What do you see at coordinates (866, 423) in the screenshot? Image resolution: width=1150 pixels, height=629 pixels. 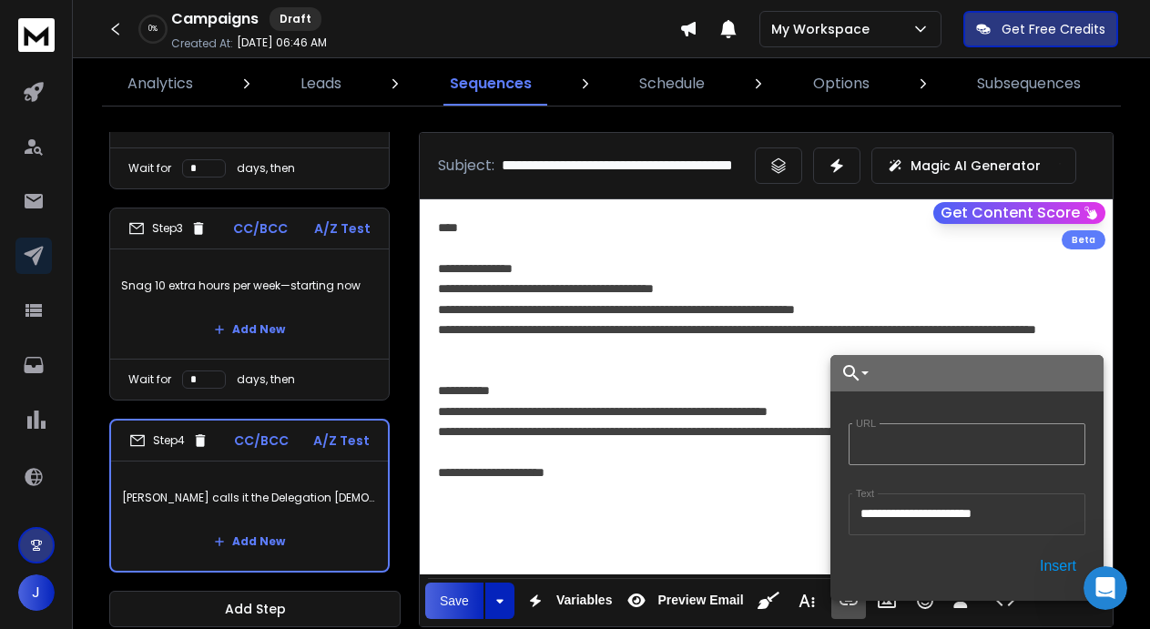 I see `label: URL` at bounding box center [866, 423].